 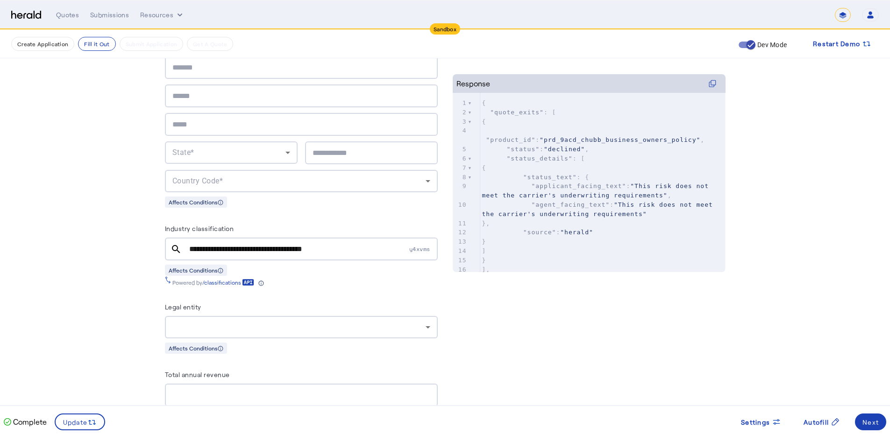 I want to click on div: 10, so click(x=460, y=205).